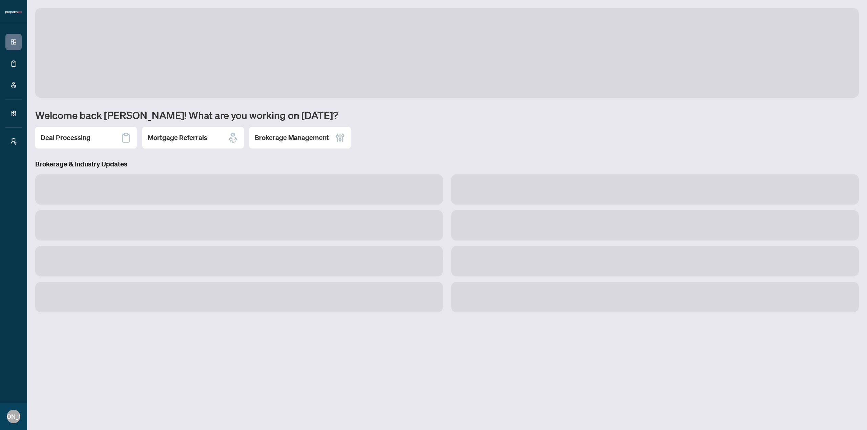  Describe the element at coordinates (14, 141) in the screenshot. I see `span: user-switch` at that location.